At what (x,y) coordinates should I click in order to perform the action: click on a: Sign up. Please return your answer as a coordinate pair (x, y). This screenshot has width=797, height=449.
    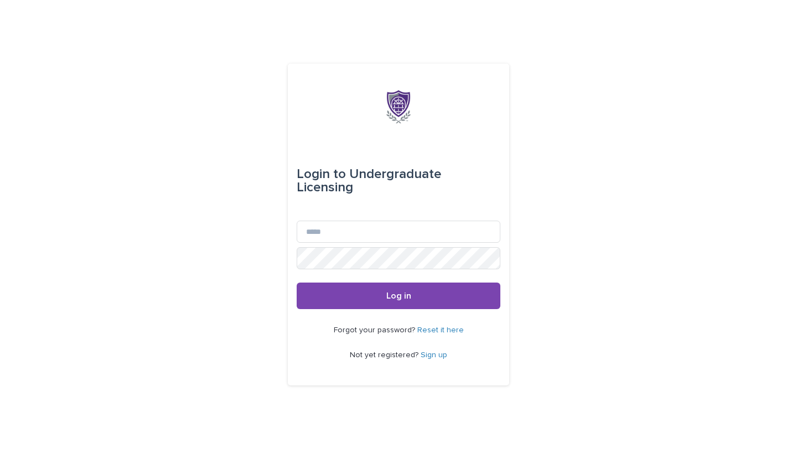
    Looking at the image, I should click on (434, 355).